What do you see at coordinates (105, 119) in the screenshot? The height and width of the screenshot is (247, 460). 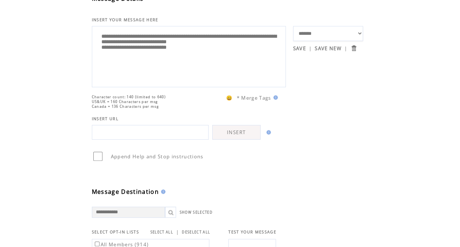 I see `span: INSERT URL` at bounding box center [105, 119].